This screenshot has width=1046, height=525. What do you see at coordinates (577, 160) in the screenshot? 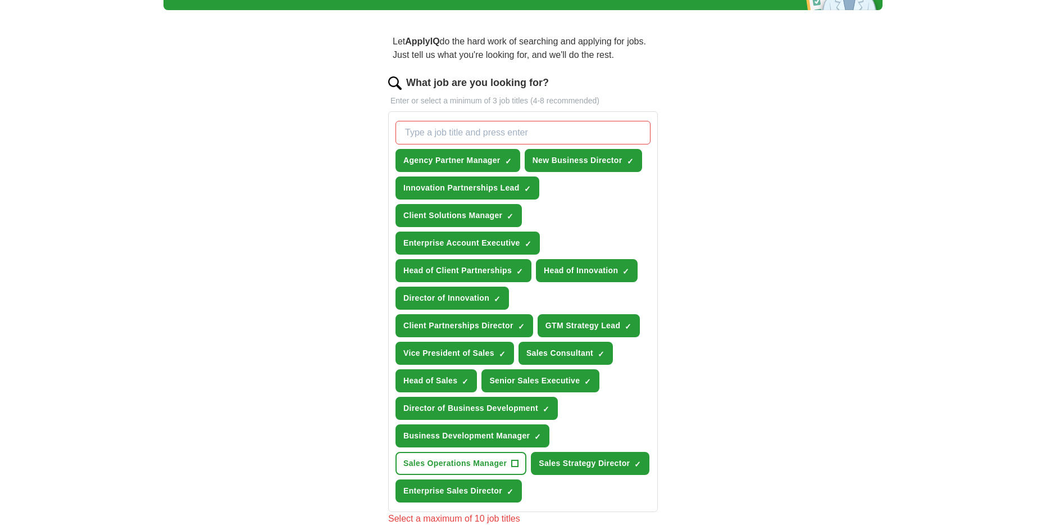
I see `span: New Business Director` at bounding box center [577, 160].